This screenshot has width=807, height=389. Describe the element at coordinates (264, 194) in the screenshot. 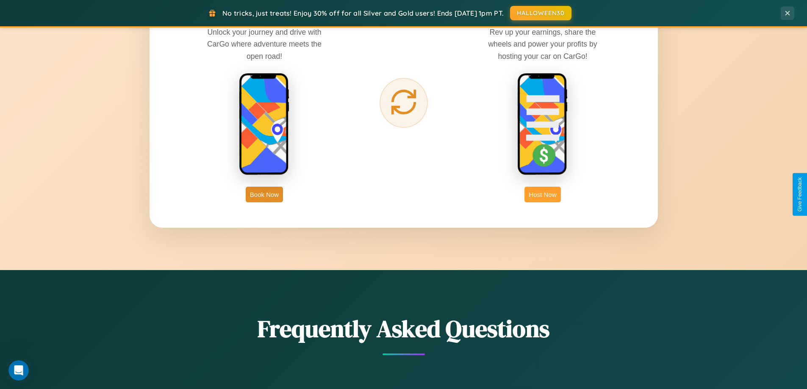

I see `button: Book Now` at that location.